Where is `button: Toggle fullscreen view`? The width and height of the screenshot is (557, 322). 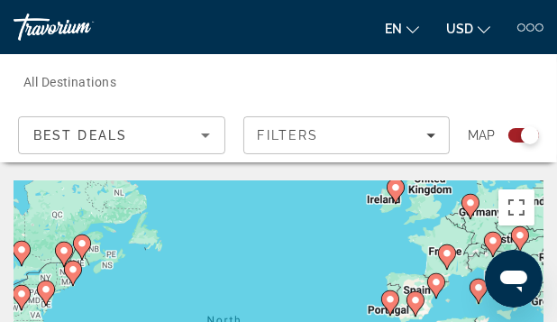
button: Toggle fullscreen view is located at coordinates (516, 207).